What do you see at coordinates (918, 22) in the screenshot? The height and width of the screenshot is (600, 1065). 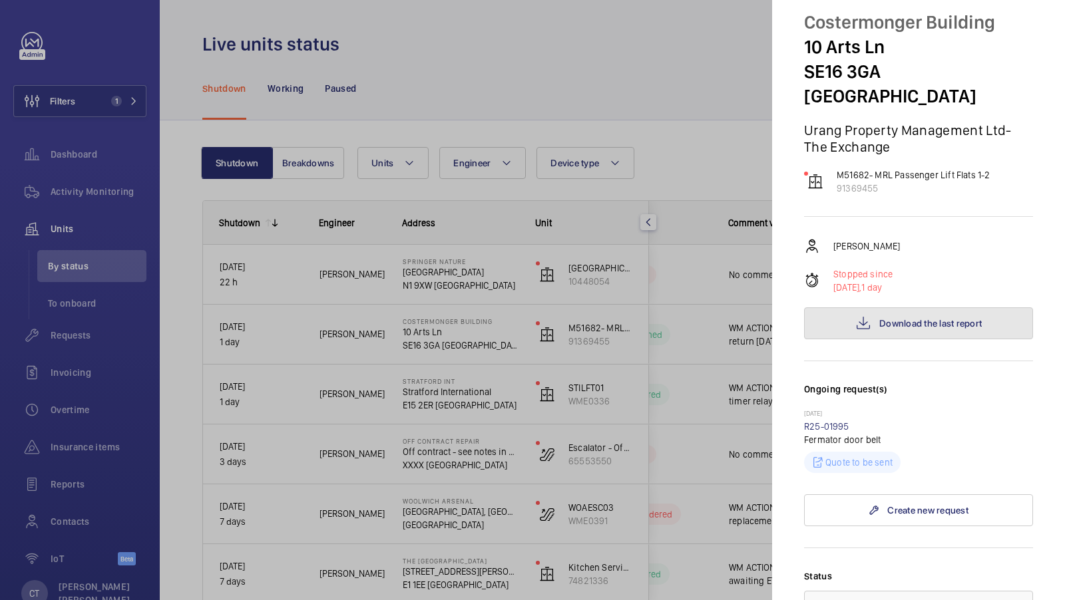 I see `p: Costermonger Building` at bounding box center [918, 22].